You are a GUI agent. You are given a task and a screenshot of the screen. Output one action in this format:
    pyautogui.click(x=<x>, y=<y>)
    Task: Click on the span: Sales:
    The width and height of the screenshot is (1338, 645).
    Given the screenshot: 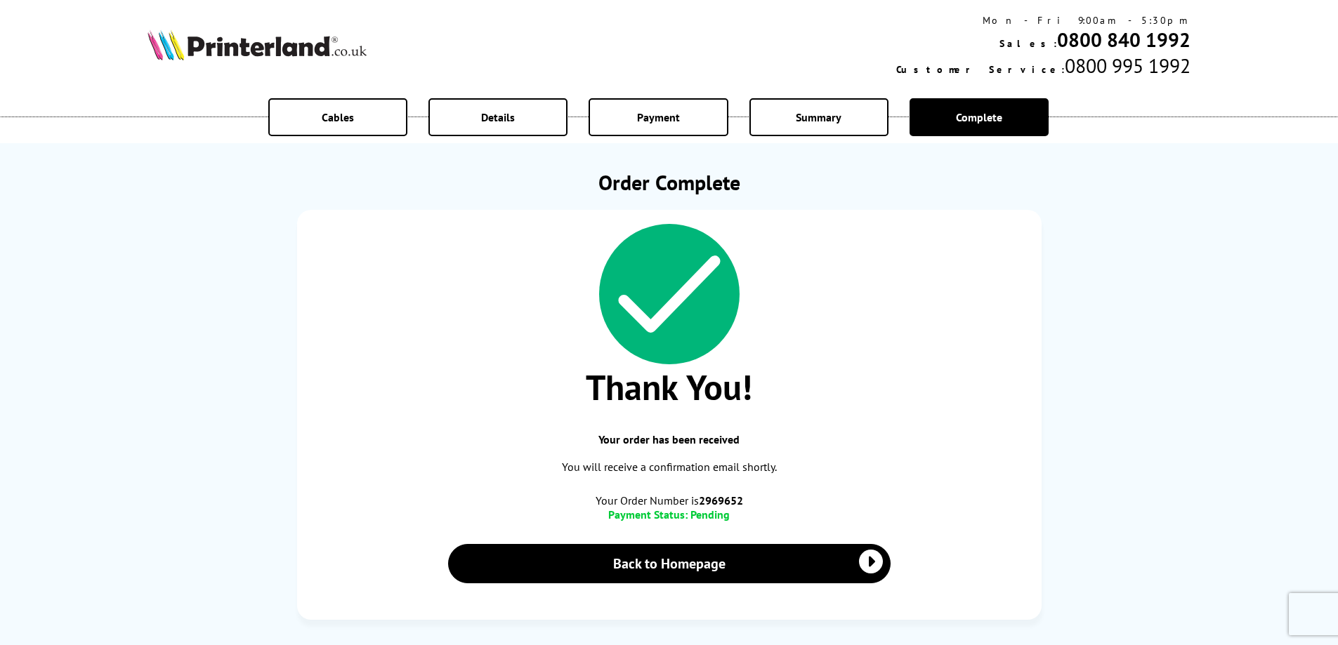 What is the action you would take?
    pyautogui.click(x=1028, y=44)
    